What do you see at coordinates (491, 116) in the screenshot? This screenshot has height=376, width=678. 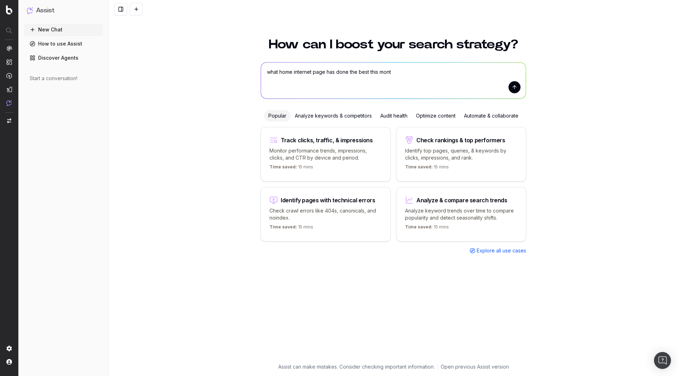 I see `div: Automate & collaborate` at bounding box center [491, 116].